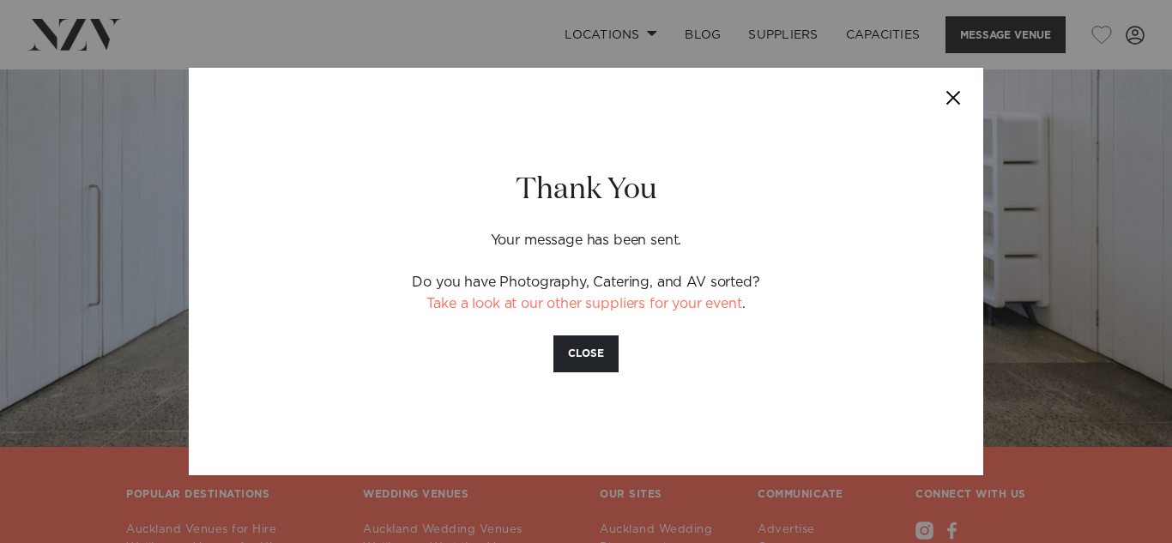 The height and width of the screenshot is (543, 1172). Describe the element at coordinates (586, 230) in the screenshot. I see `p: Your message has been sent.` at that location.